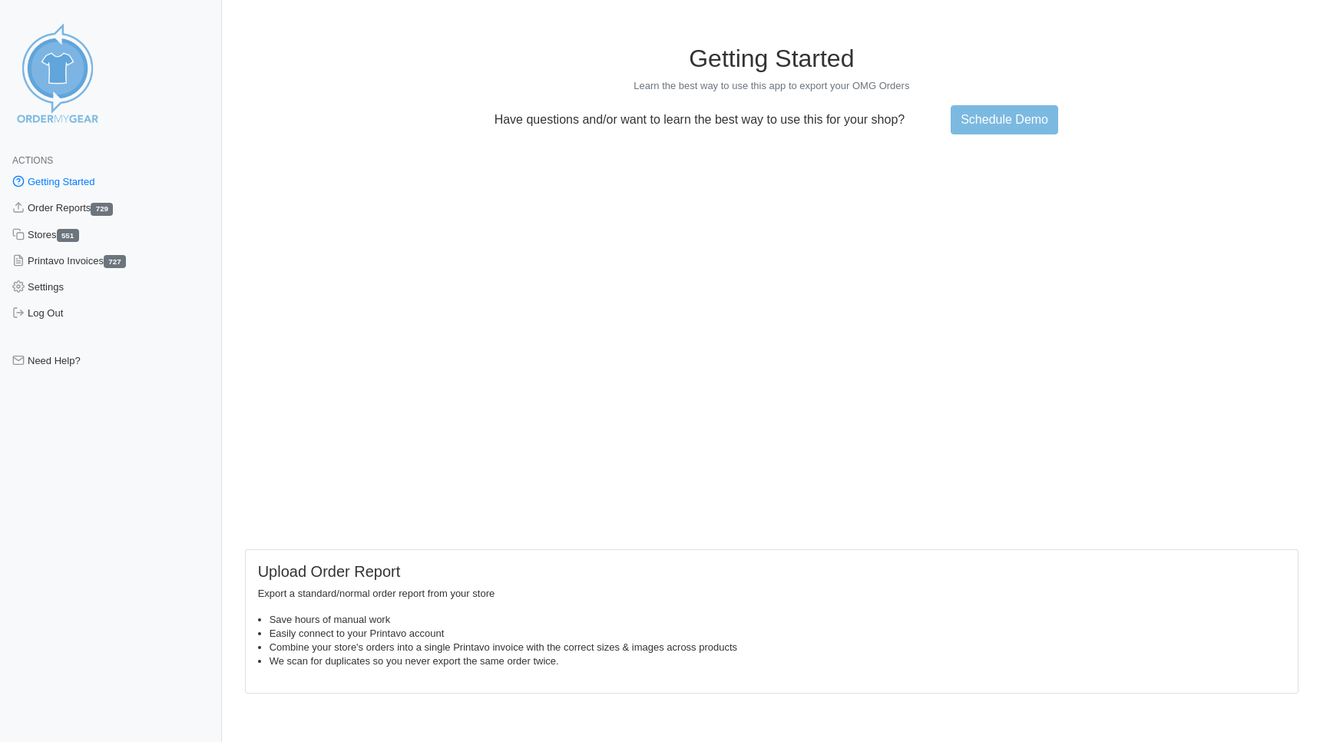 Image resolution: width=1330 pixels, height=742 pixels. I want to click on li: Save hours of manual work, so click(777, 620).